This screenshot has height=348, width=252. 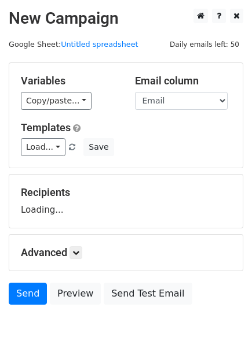 What do you see at coordinates (126, 19) in the screenshot?
I see `h2: New Campaign` at bounding box center [126, 19].